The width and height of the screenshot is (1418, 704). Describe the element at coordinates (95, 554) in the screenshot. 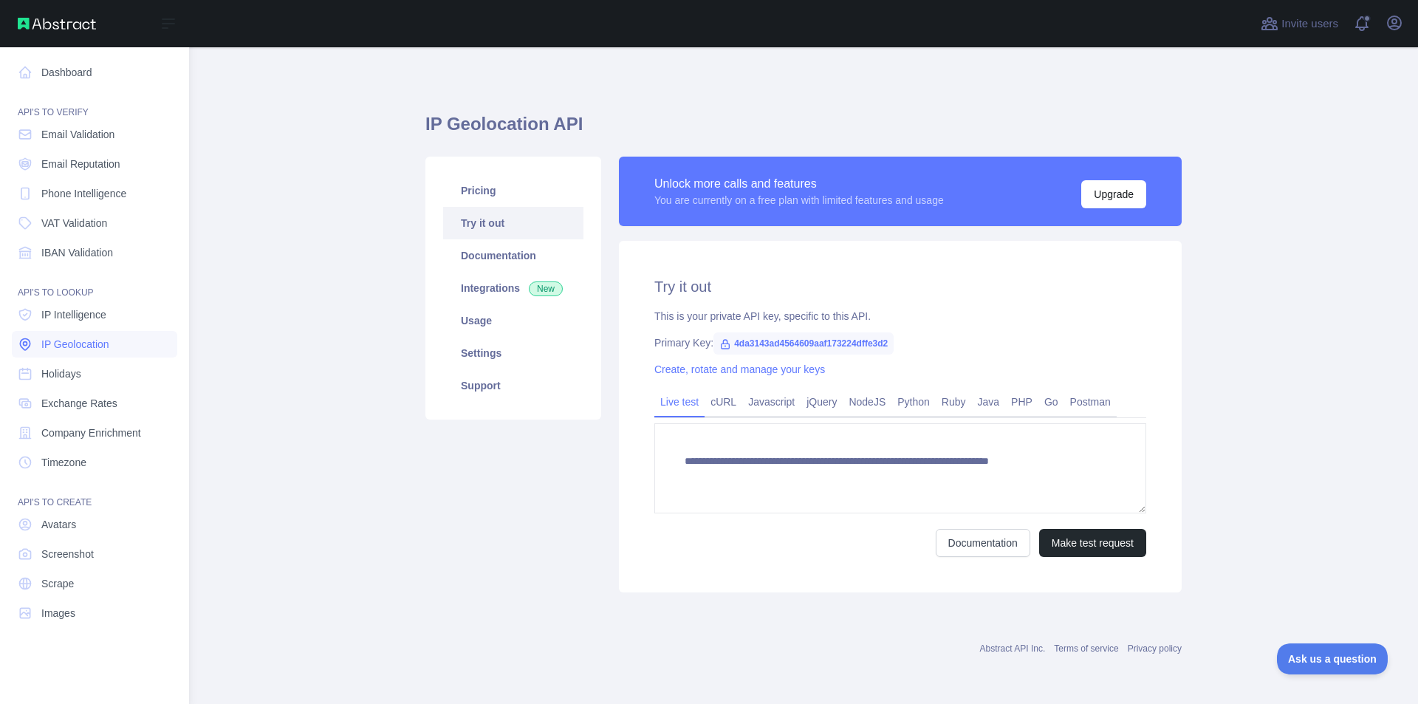

I see `a: Screenshot` at that location.